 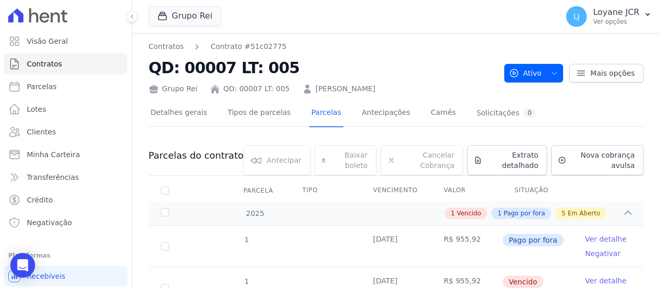 What do you see at coordinates (65, 276) in the screenshot?
I see `a: Recebíveis` at bounding box center [65, 276].